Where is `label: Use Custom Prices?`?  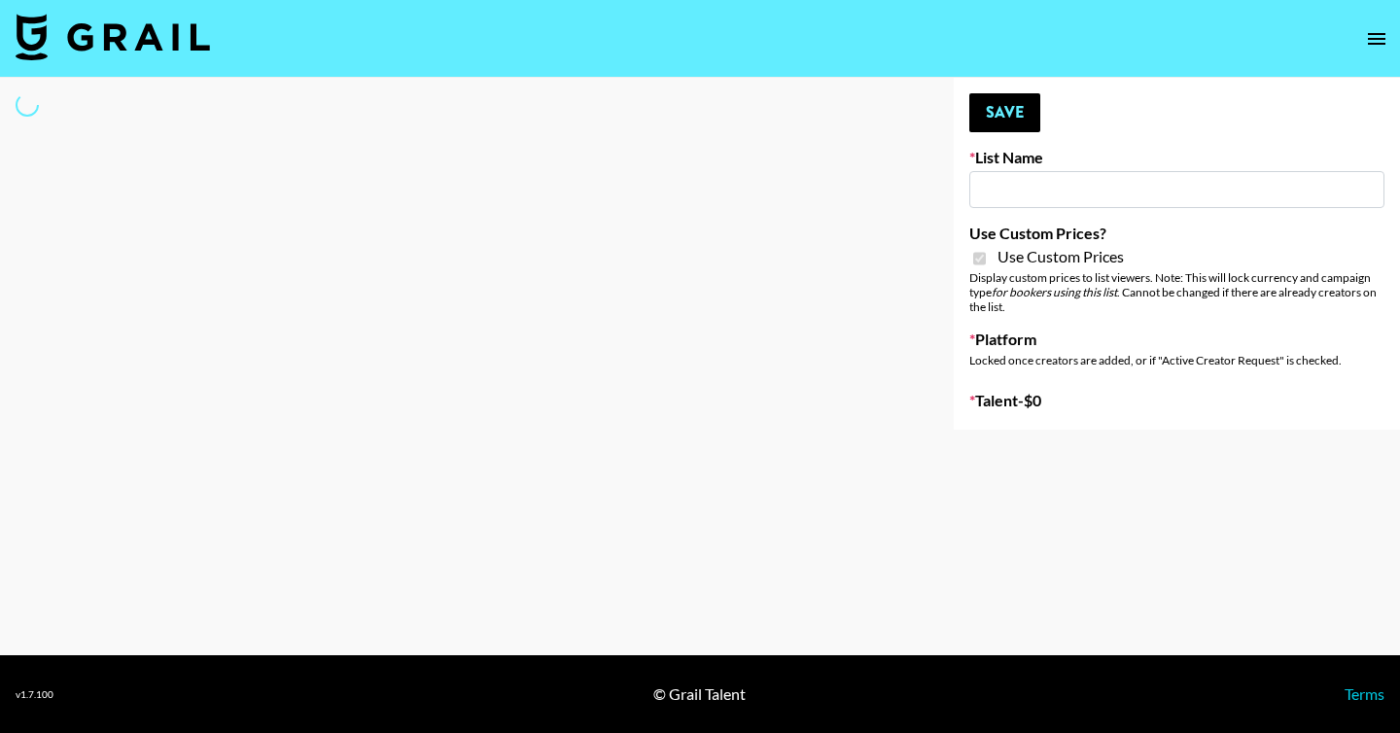 label: Use Custom Prices? is located at coordinates (1176, 233).